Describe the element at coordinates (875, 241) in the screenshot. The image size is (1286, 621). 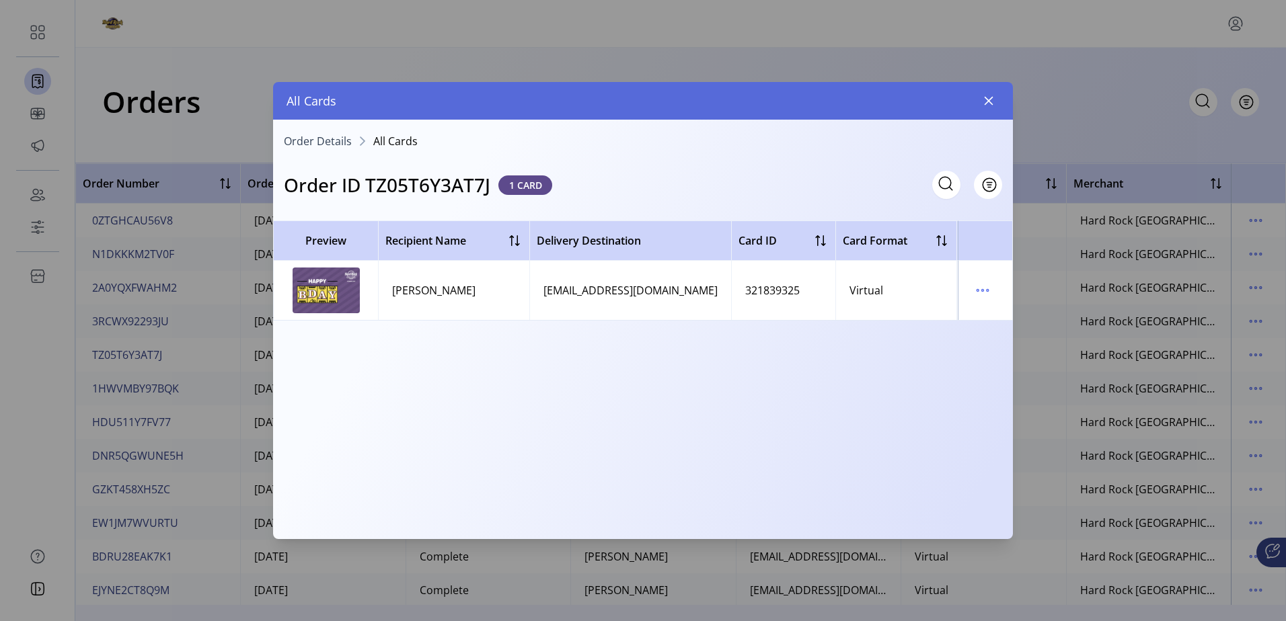
I see `span: Card Format` at that location.